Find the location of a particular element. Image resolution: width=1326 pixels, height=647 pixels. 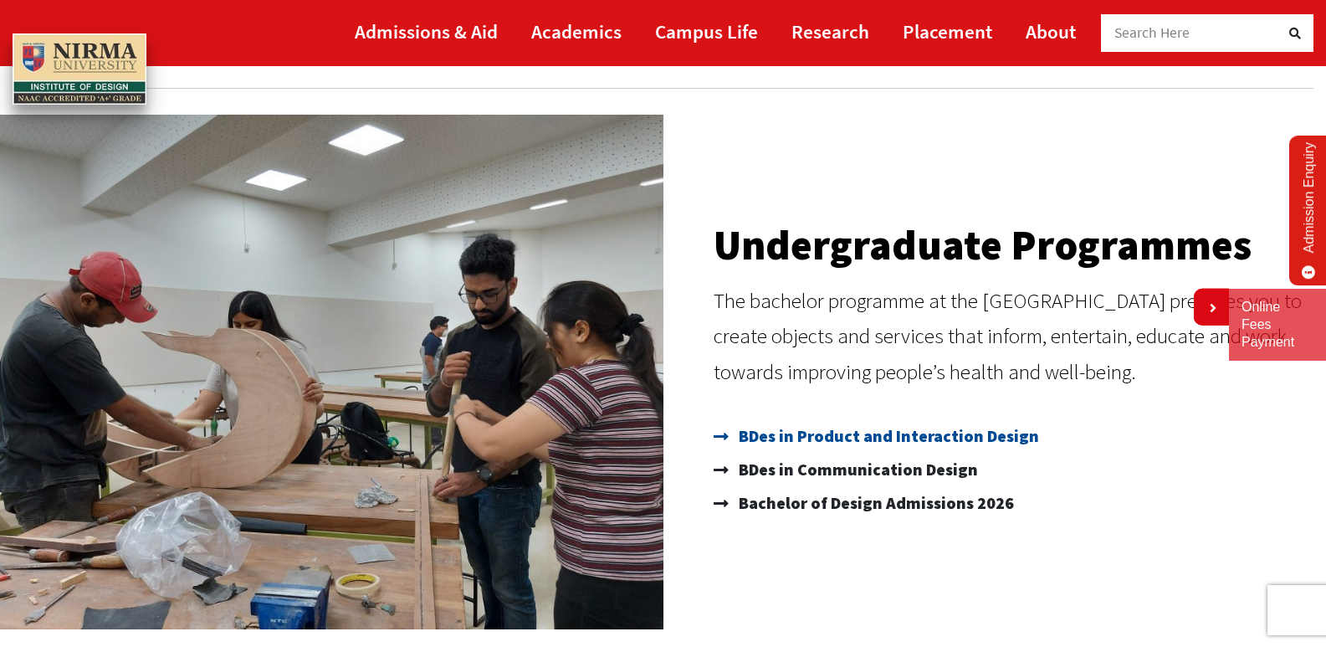

a: Admissions & Aid is located at coordinates (426, 31).